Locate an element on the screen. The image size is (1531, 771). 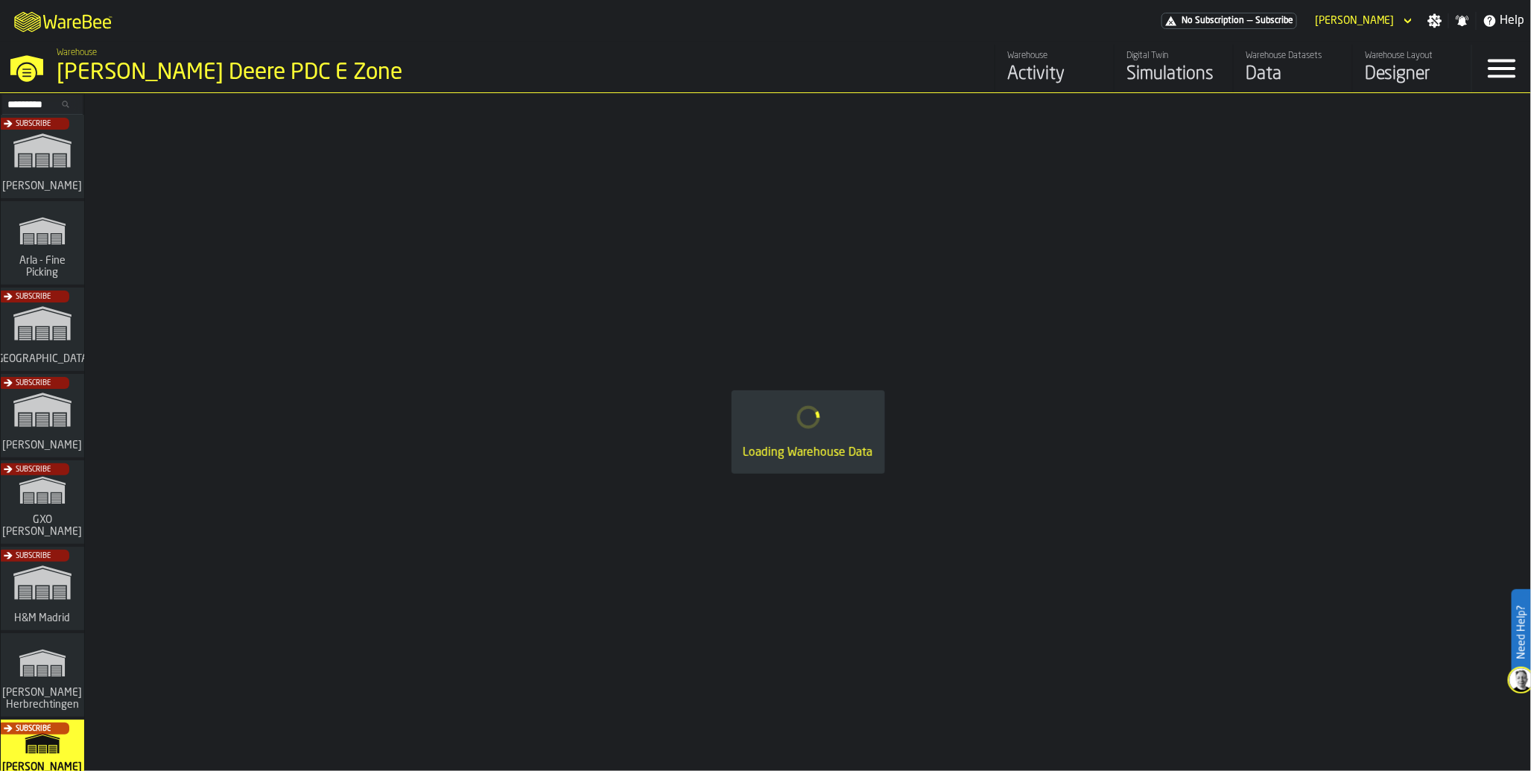
a: link-to-/wh/i/9d85c013-26f4-4c06-9c7d-6d35b33af13a/data is located at coordinates (1292, 69).